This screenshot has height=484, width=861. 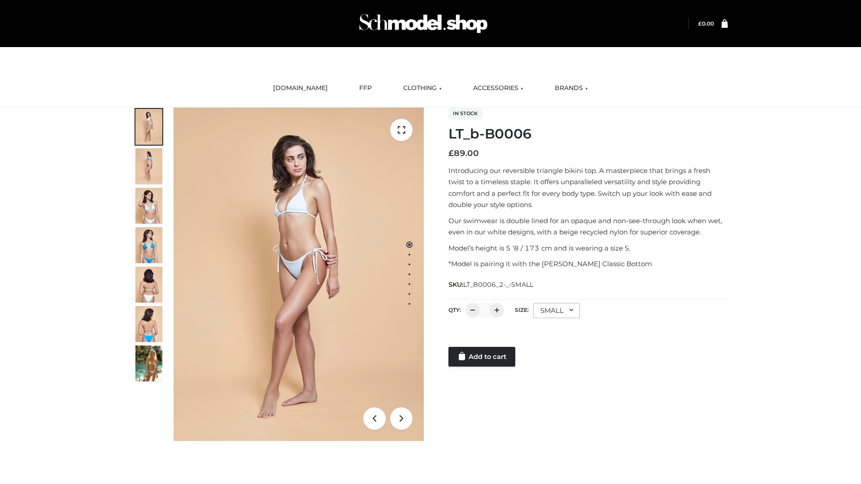 What do you see at coordinates (149, 364) in the screenshot?
I see `img: Arieltop_CloudNine_AzureSky2.jpg` at bounding box center [149, 364].